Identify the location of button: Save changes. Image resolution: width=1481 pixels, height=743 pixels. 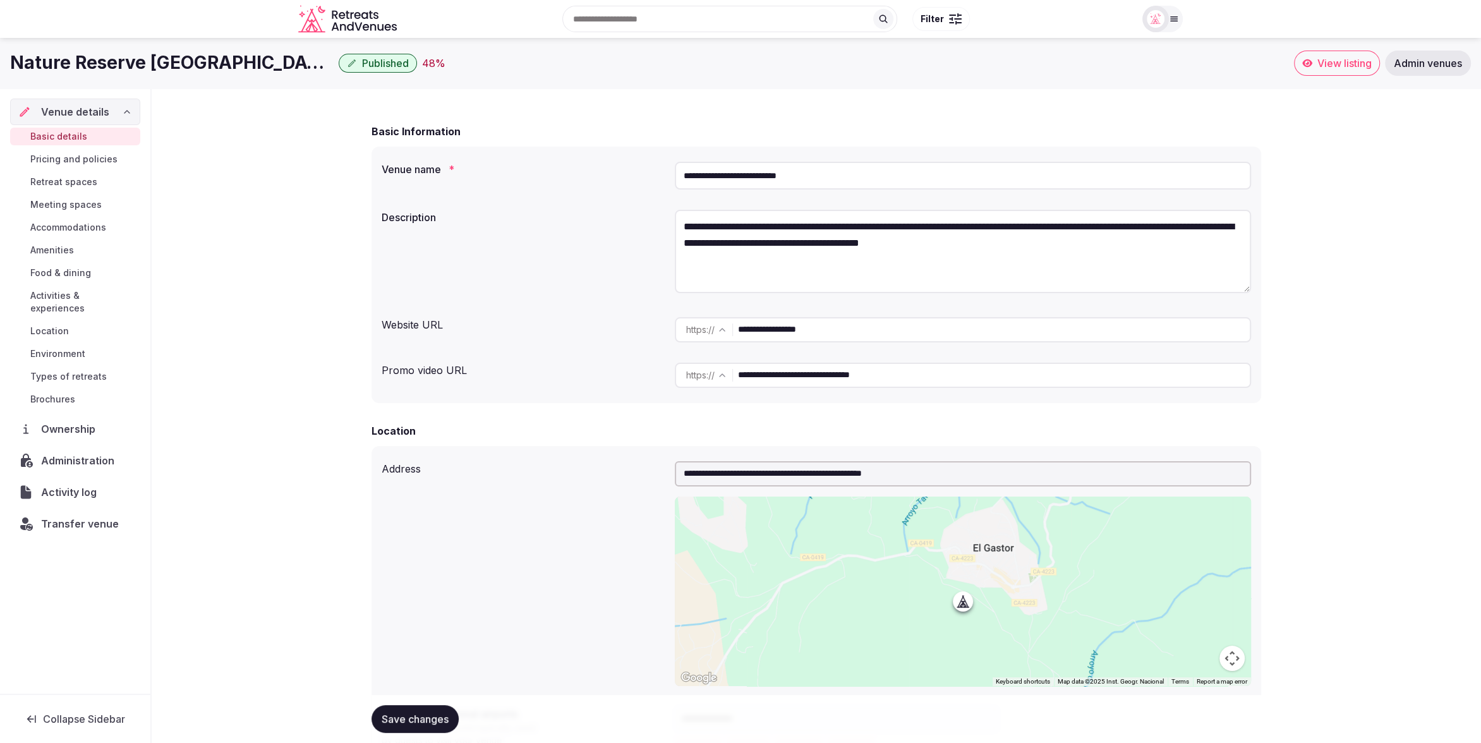
(415, 719).